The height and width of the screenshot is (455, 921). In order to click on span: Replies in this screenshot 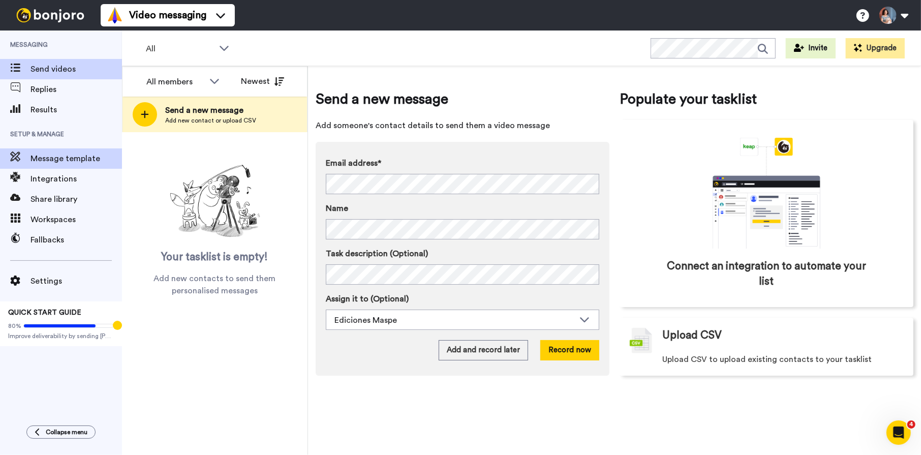, I will do `click(76, 89)`.